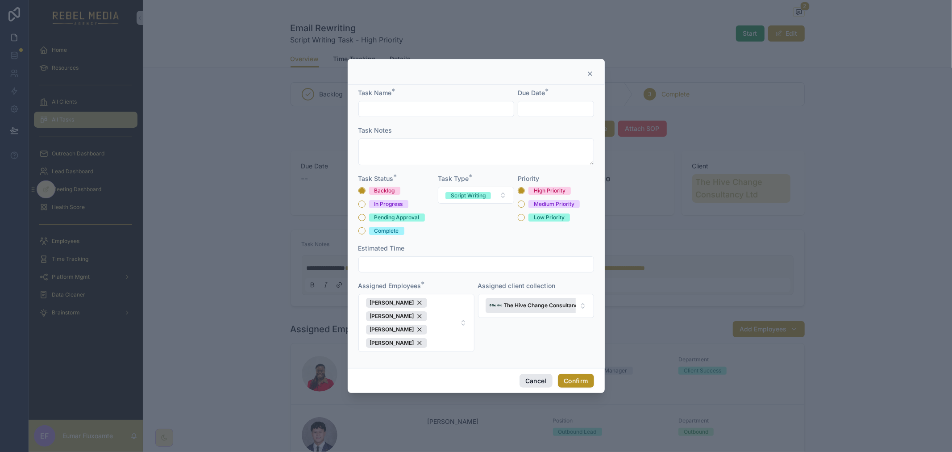  What do you see at coordinates (396, 316) in the screenshot?
I see `button: Unselect 11` at bounding box center [396, 316].